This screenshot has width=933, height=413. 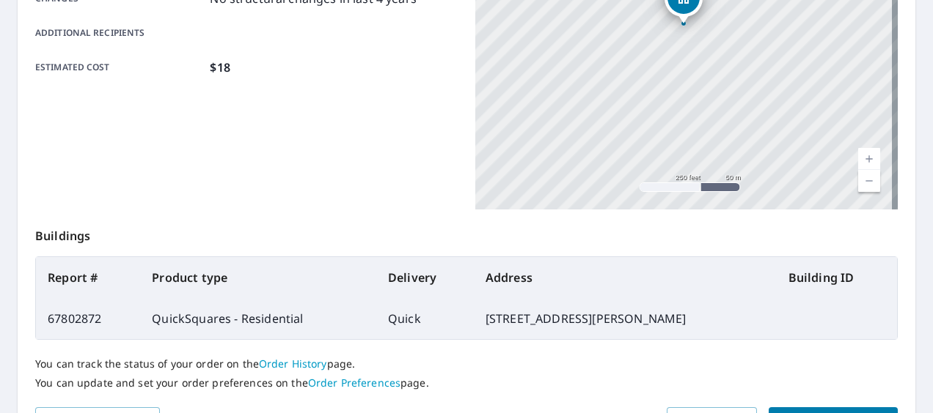 What do you see at coordinates (120, 67) in the screenshot?
I see `p: Estimated cost` at bounding box center [120, 67].